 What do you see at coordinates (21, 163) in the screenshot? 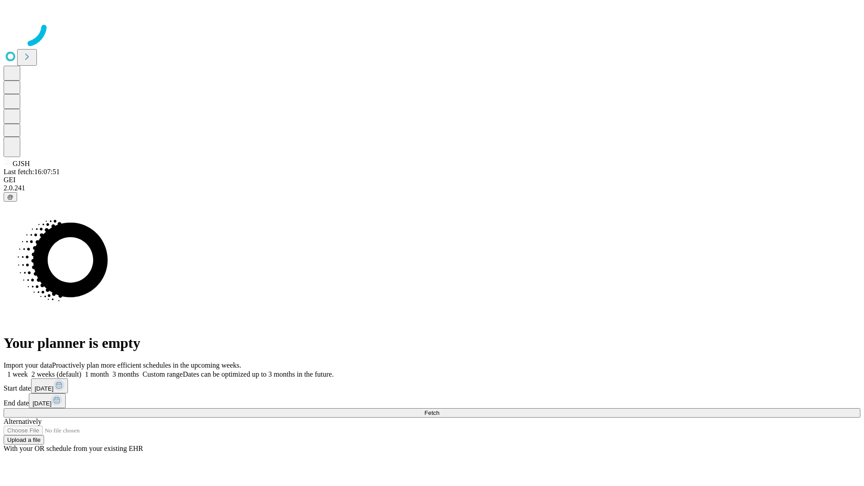
I see `span: GJSH` at bounding box center [21, 163].